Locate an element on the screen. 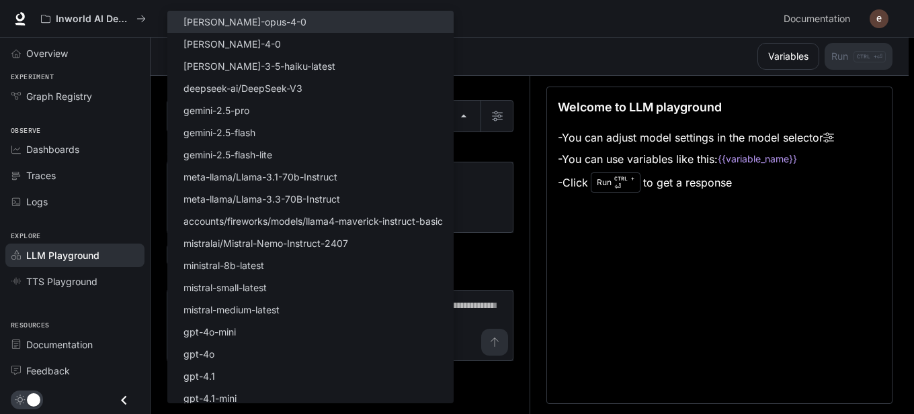 The image size is (914, 414). p: gpt-4o is located at coordinates (199, 354).